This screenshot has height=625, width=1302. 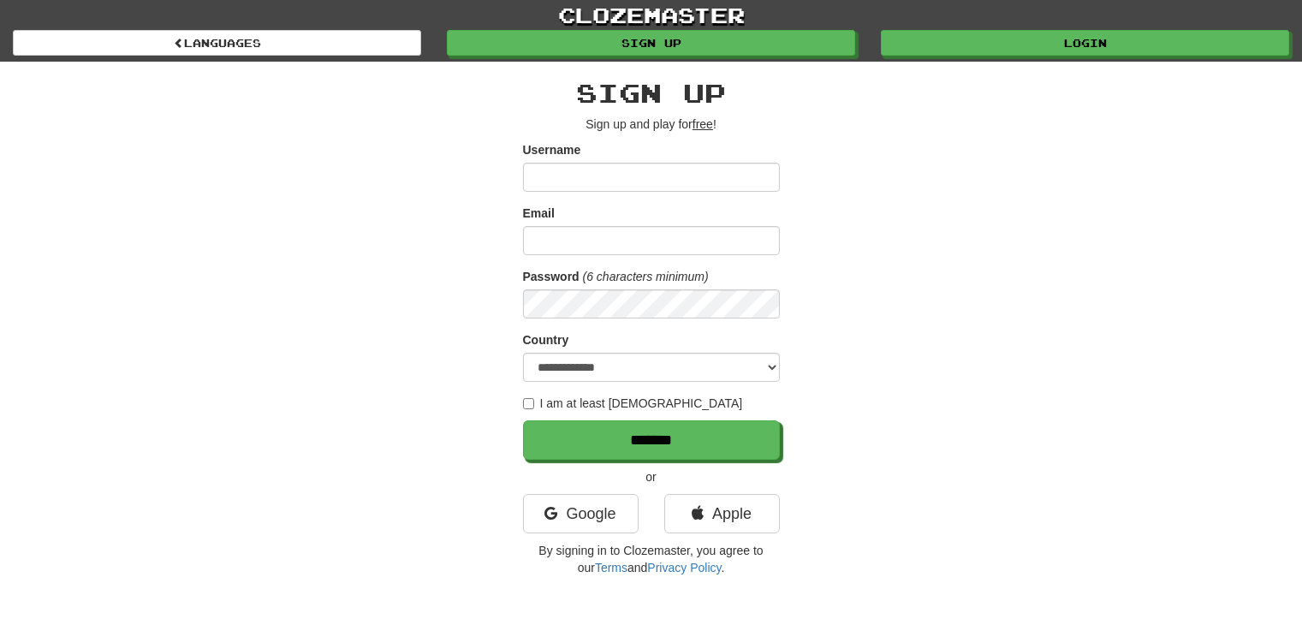 What do you see at coordinates (217, 43) in the screenshot?
I see `a: Languages` at bounding box center [217, 43].